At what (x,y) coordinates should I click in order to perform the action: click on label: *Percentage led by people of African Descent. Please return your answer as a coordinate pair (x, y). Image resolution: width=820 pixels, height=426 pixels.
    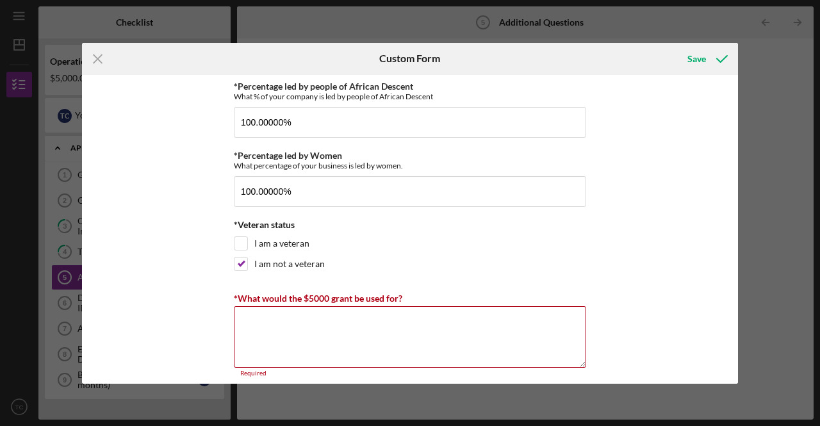
    Looking at the image, I should click on (324, 86).